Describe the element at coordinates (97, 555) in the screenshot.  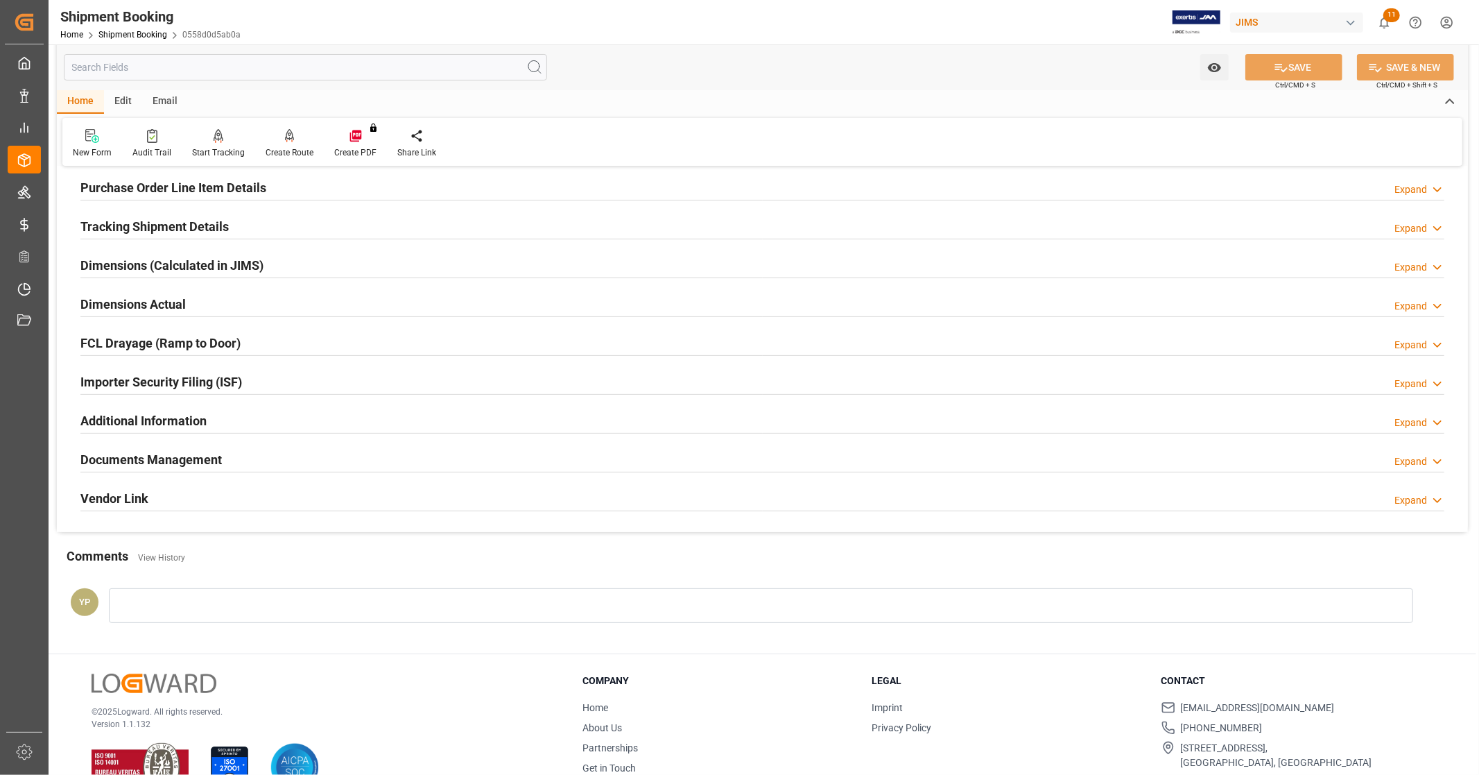
I see `h2: Comments` at that location.